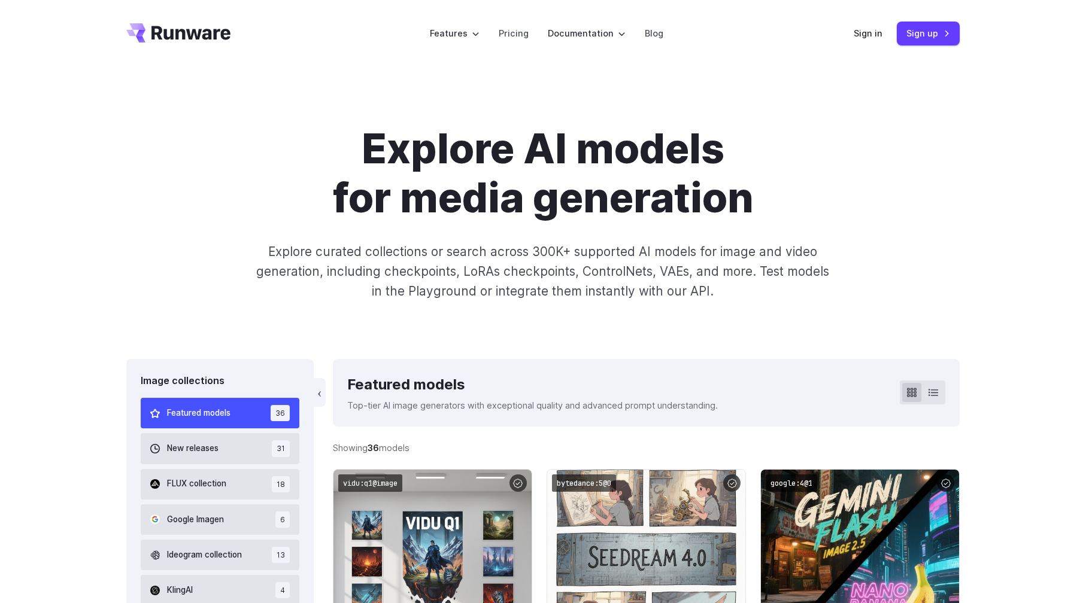  I want to click on button: FLUX collection 18, so click(220, 484).